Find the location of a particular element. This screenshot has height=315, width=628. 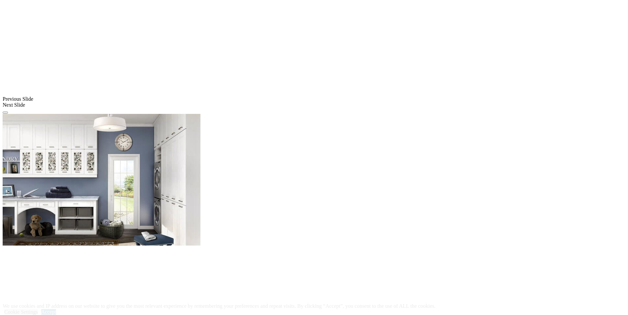

div: Next Slide is located at coordinates (314, 105).